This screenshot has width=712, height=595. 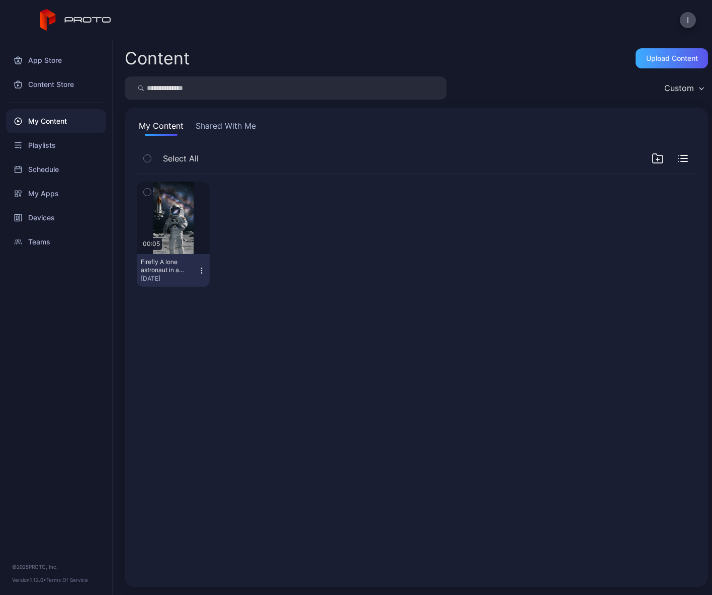 What do you see at coordinates (157, 58) in the screenshot?
I see `div: Content` at bounding box center [157, 58].